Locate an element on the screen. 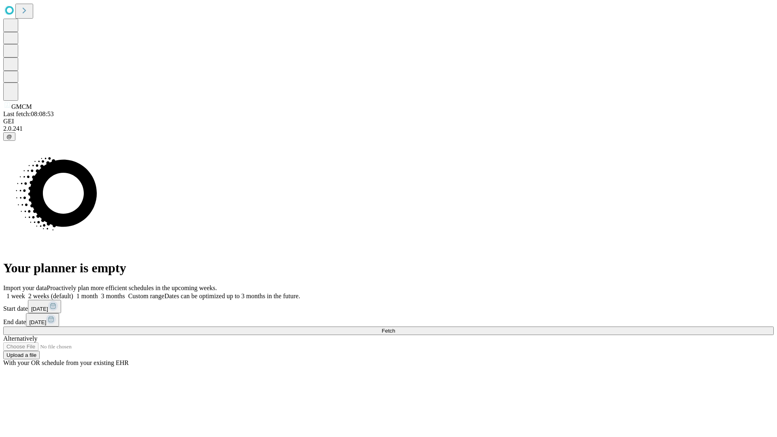 The image size is (777, 437). div: Start date is located at coordinates (389, 307).